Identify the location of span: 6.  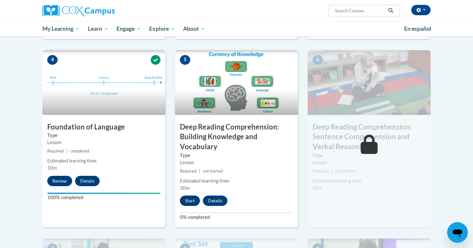
(317, 60).